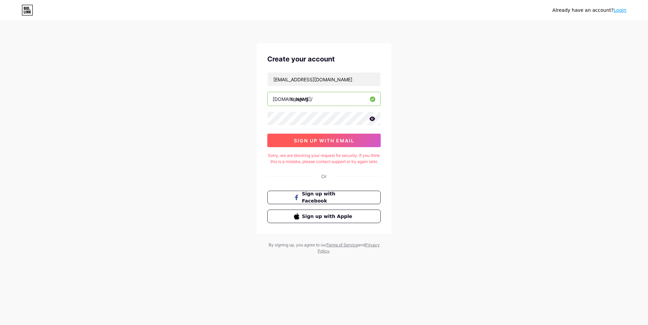 The height and width of the screenshot is (325, 648). Describe the element at coordinates (324, 216) in the screenshot. I see `button: Sign up with Apple` at that location.